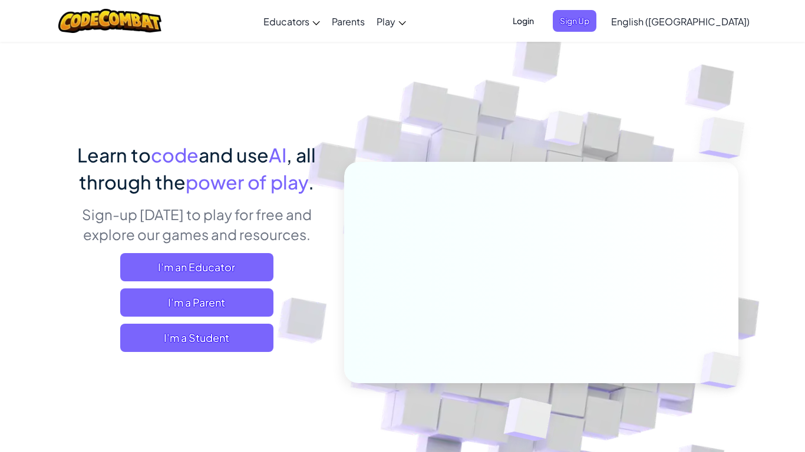 The width and height of the screenshot is (805, 452). What do you see at coordinates (110, 21) in the screenshot?
I see `a: CodeCombat logo` at bounding box center [110, 21].